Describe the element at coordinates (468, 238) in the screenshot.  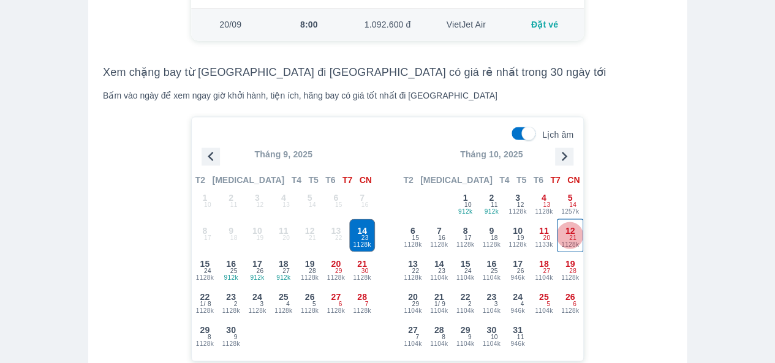
I see `span: 17` at that location.